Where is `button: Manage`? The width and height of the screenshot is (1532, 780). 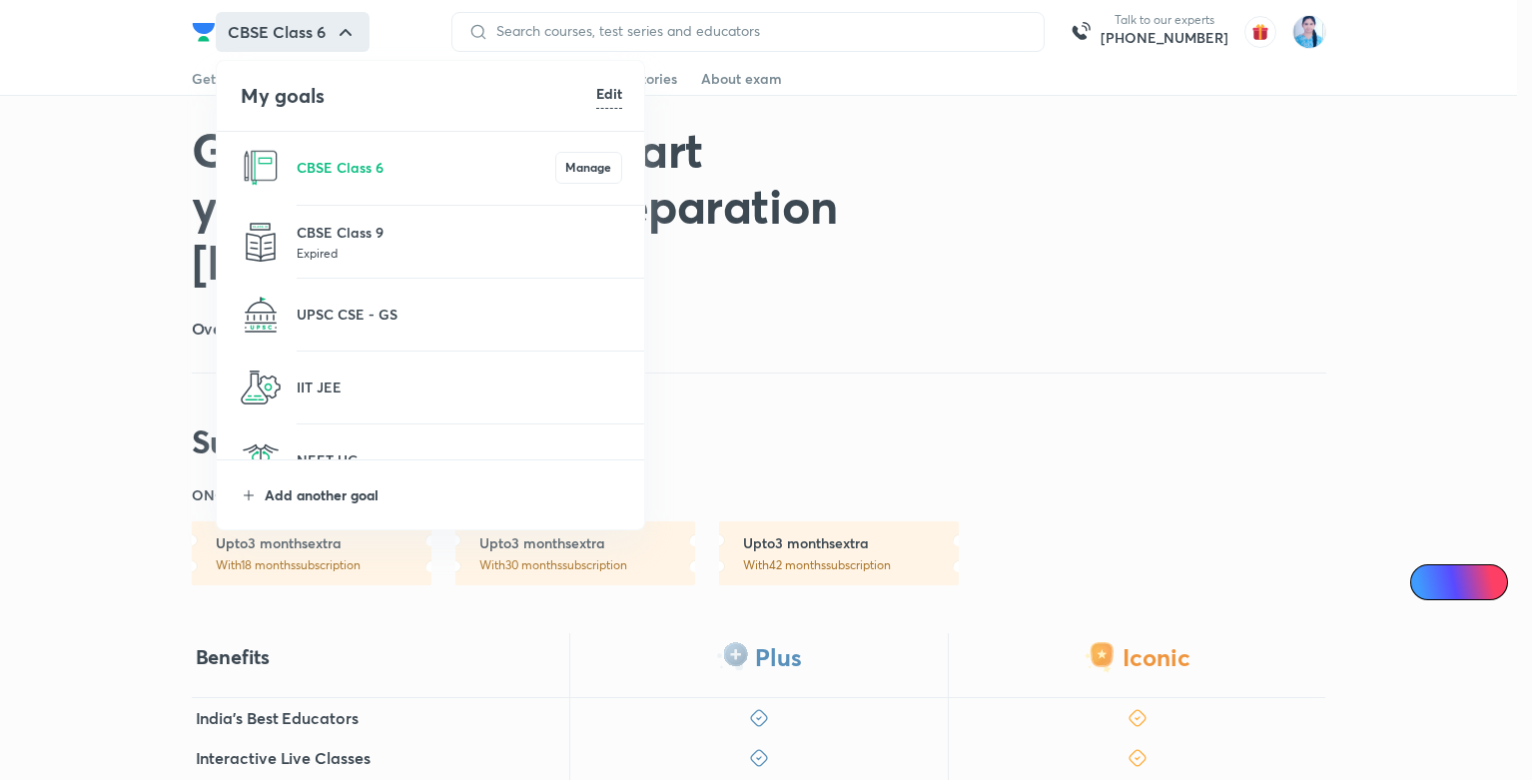 button: Manage is located at coordinates (588, 168).